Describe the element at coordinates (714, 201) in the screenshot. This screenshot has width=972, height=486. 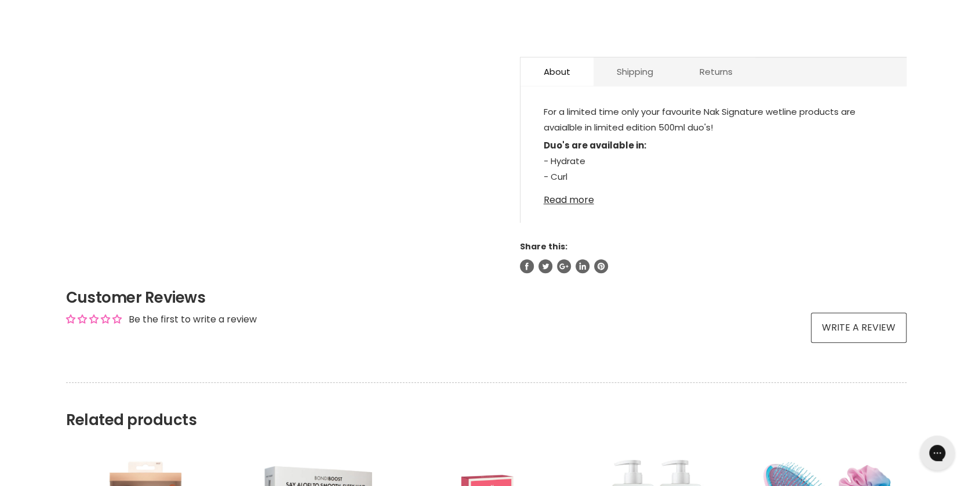
I see `p: - Hydrate - Curl - Structure Complex - Volume - Blonde Plus - Platinum - Nourish` at that location.